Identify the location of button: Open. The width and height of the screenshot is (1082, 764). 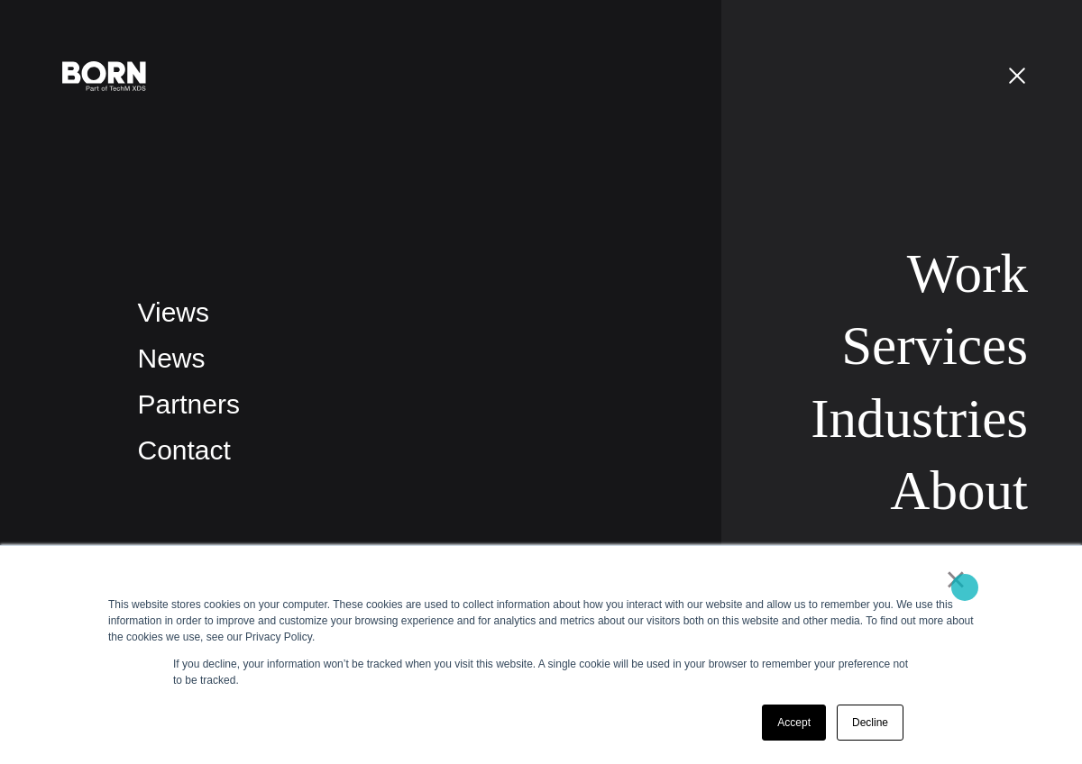
(1017, 75).